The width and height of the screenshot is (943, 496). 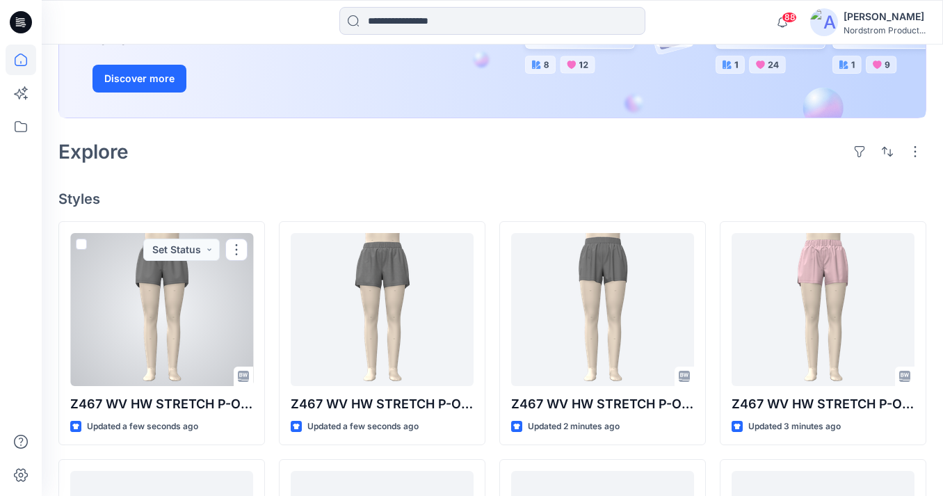 What do you see at coordinates (885, 30) in the screenshot?
I see `div: Nordstrom Product...` at bounding box center [885, 30].